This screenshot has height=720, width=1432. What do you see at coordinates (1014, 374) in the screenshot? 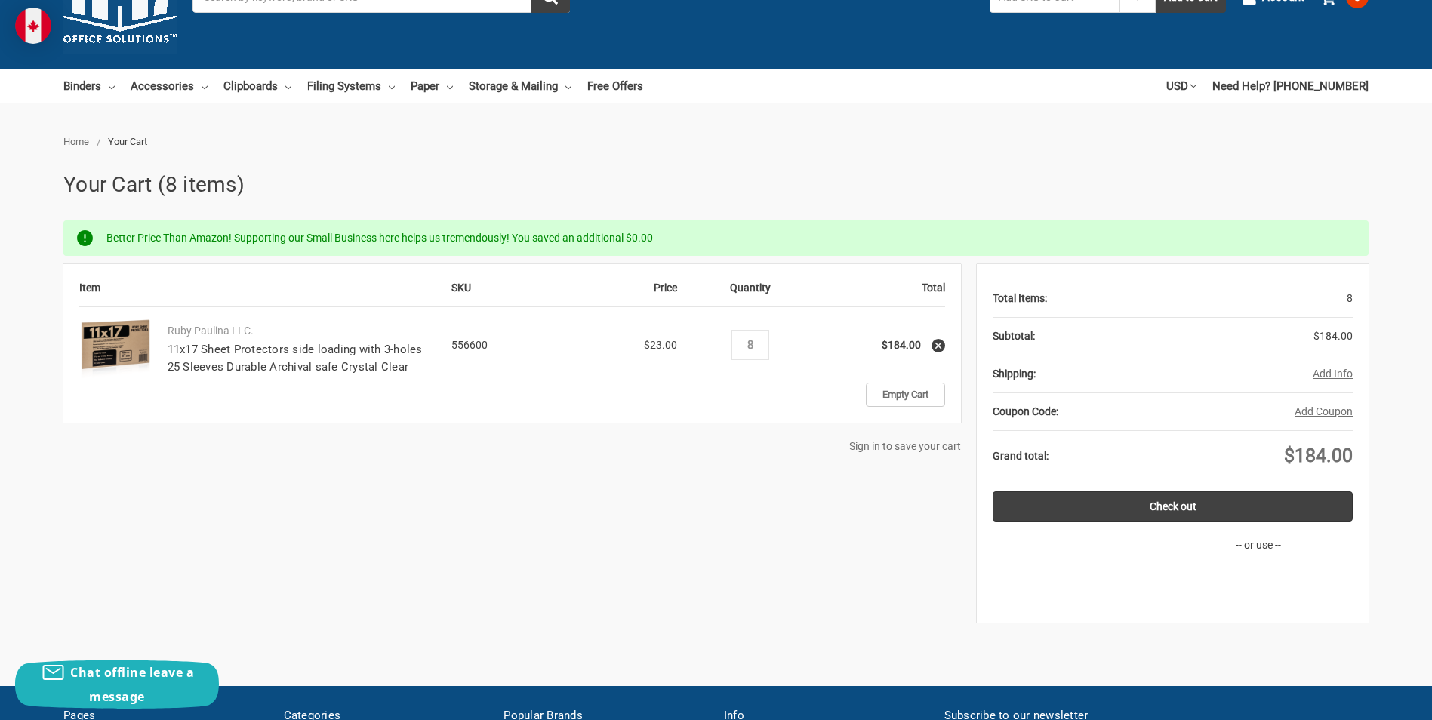
I see `strong: Shipping:` at bounding box center [1014, 374].